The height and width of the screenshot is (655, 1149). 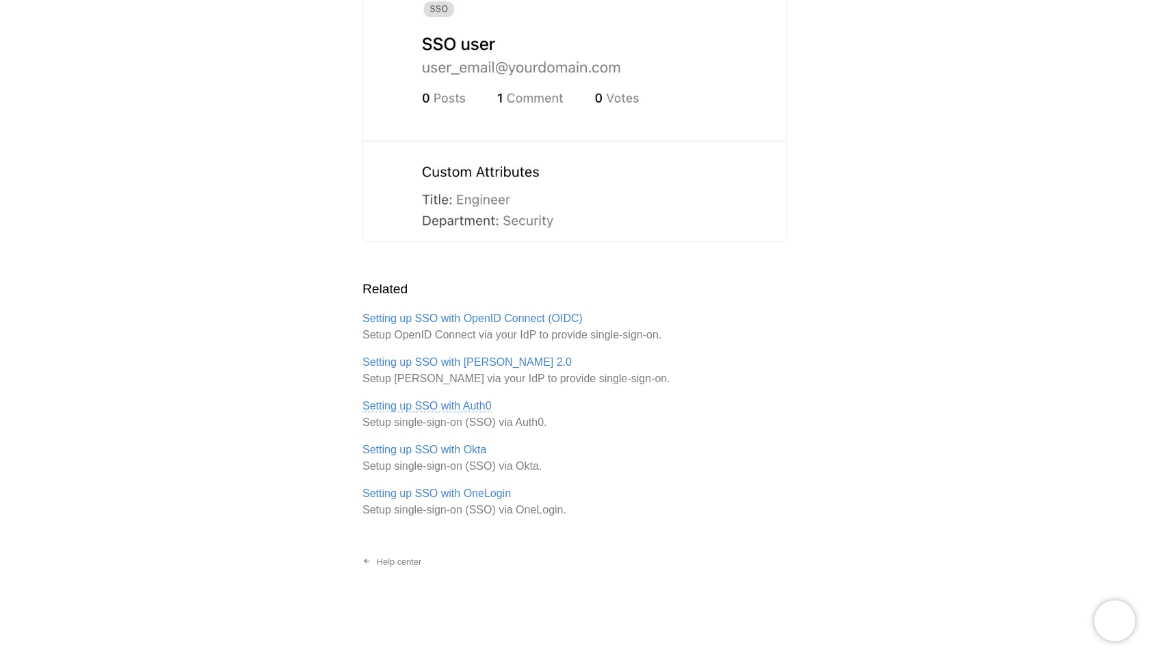 What do you see at coordinates (436, 493) in the screenshot?
I see `a: Setting up SSO with OneLogin` at bounding box center [436, 493].